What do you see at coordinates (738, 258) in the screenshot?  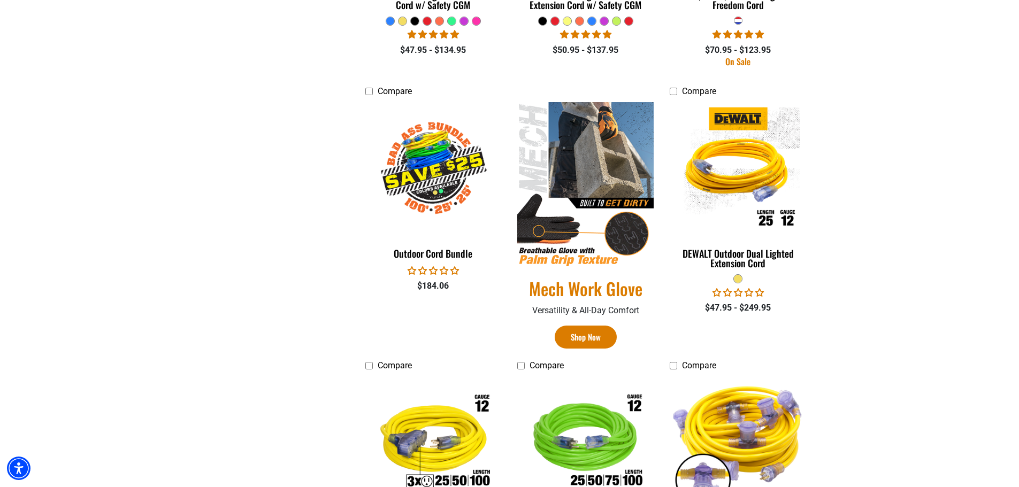 I see `div: DEWALT Outdoor Dual Lighted Extension Cord` at bounding box center [738, 258].